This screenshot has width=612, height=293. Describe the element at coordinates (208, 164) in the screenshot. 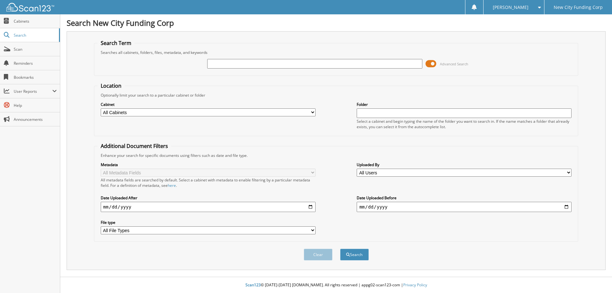

I see `label: Metadata` at that location.